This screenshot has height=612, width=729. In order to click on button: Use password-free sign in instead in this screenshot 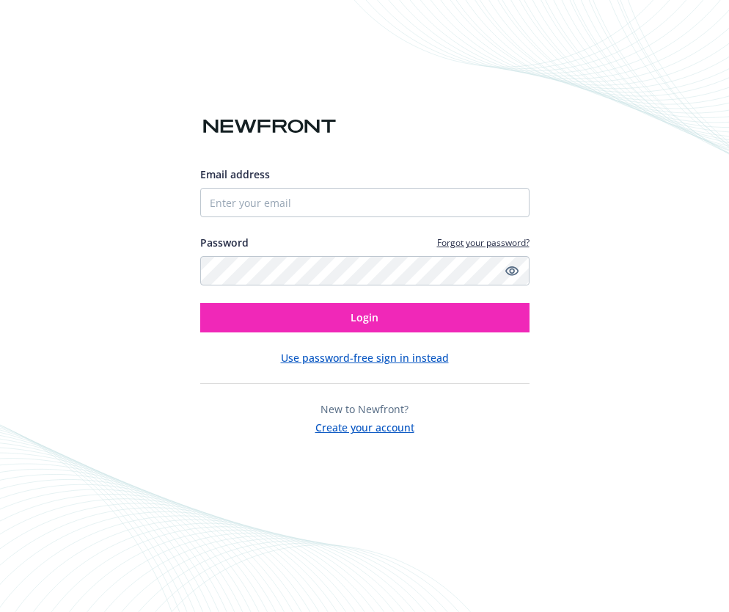, I will do `click(364, 357)`.